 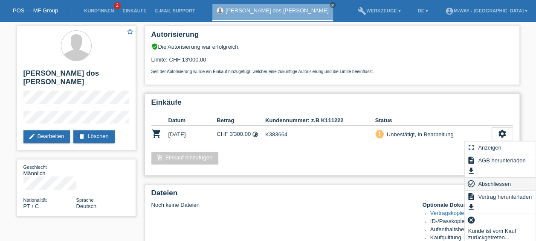 What do you see at coordinates (333, 5) in the screenshot?
I see `i: close` at bounding box center [333, 5].